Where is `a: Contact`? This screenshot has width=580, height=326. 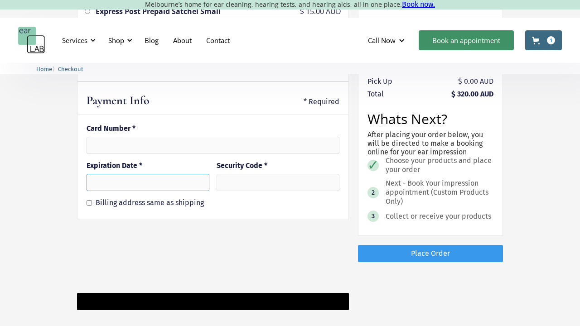
a: Contact is located at coordinates (218, 40).